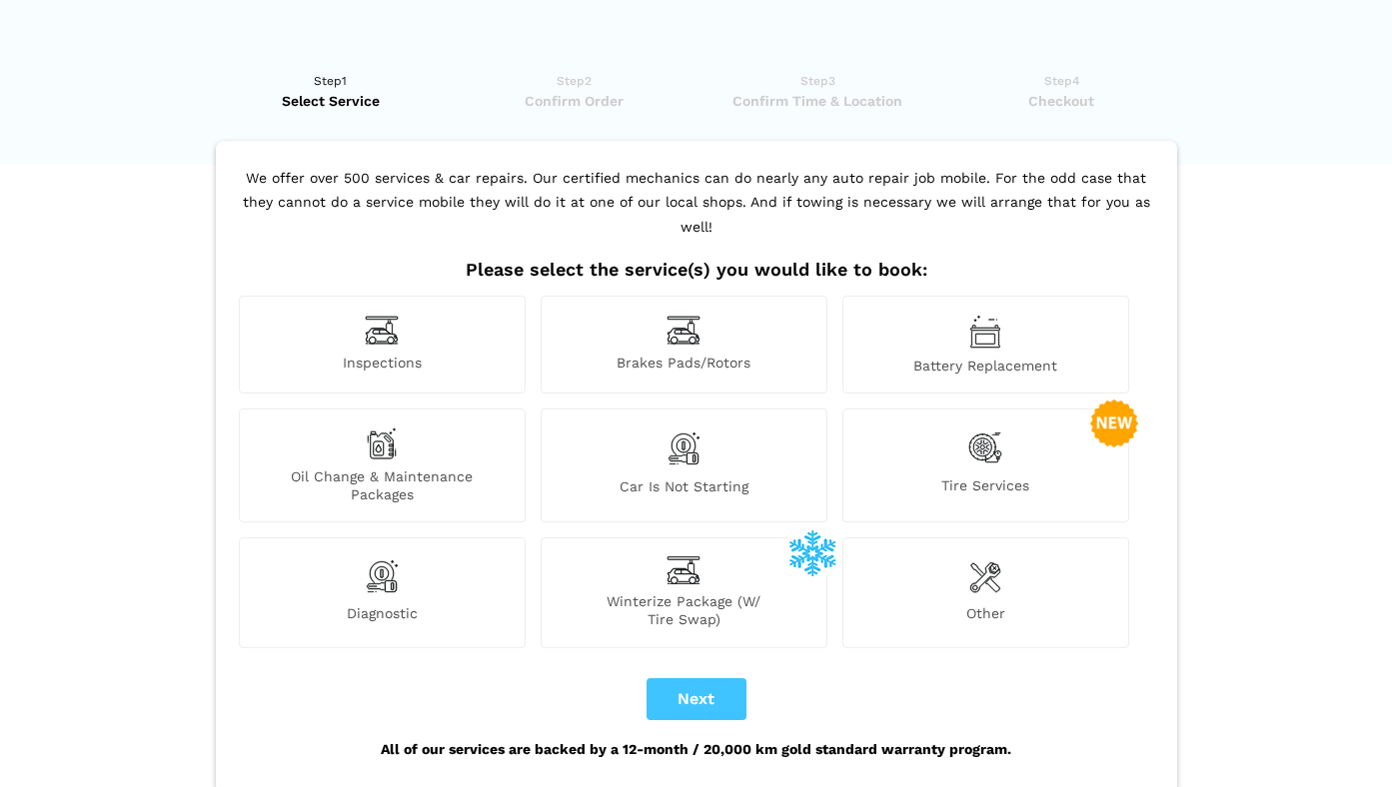 Image resolution: width=1392 pixels, height=787 pixels. I want to click on span: Confirm Time & Location, so click(817, 101).